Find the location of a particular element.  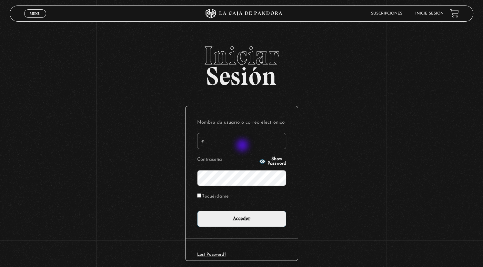

a: View your shopping cart is located at coordinates (454, 13).